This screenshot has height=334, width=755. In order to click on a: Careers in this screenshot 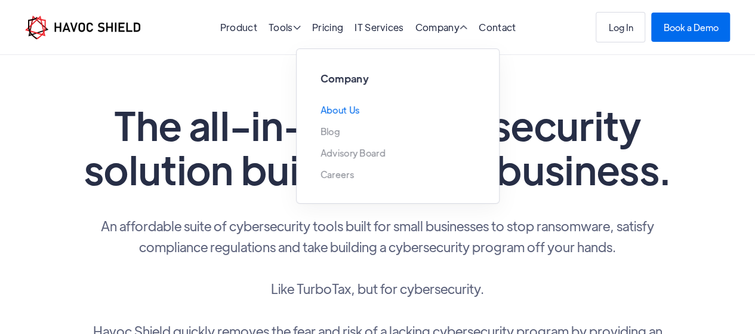, I will do `click(337, 174)`.